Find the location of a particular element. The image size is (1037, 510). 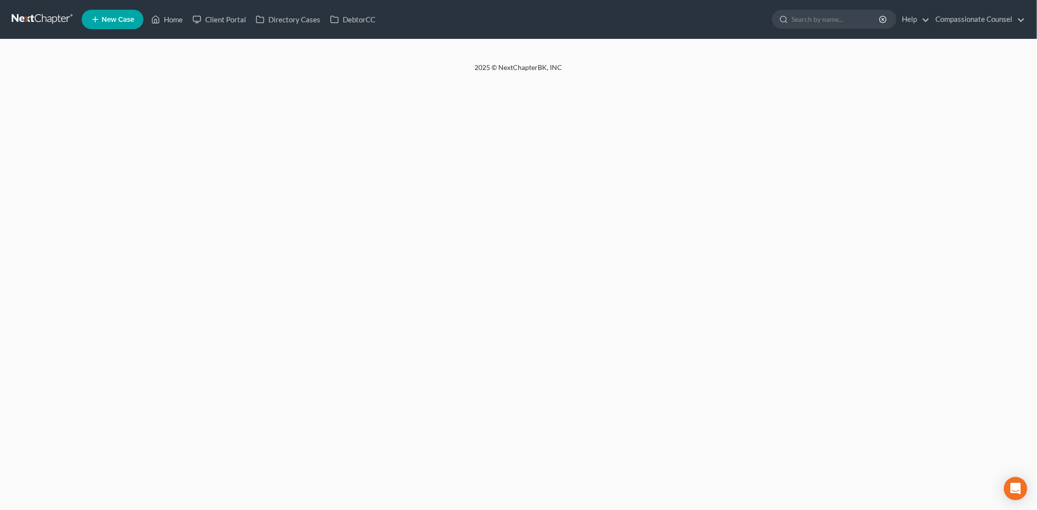

a: Client Portal is located at coordinates (219, 19).